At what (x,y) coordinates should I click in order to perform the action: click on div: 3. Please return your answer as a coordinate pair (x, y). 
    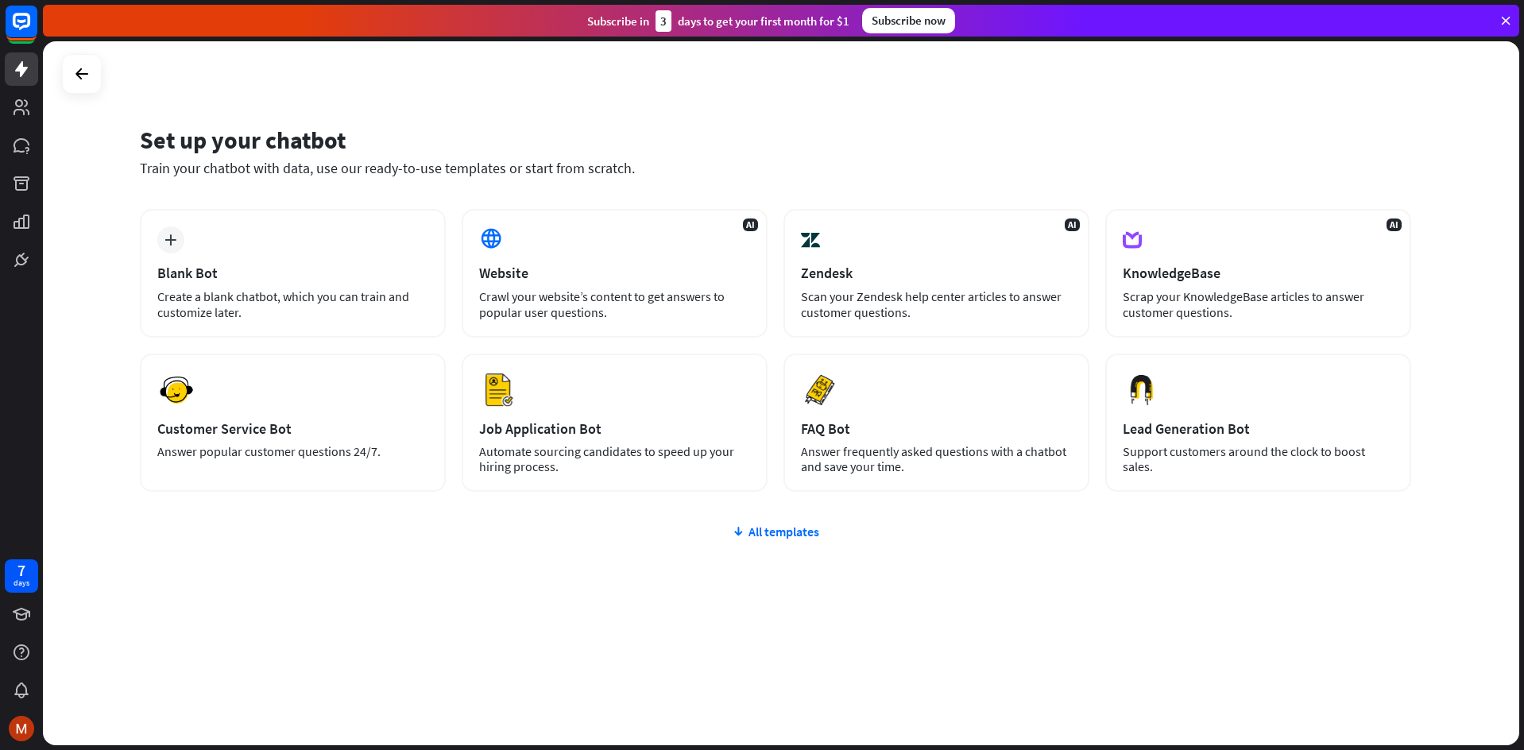
    Looking at the image, I should click on (663, 21).